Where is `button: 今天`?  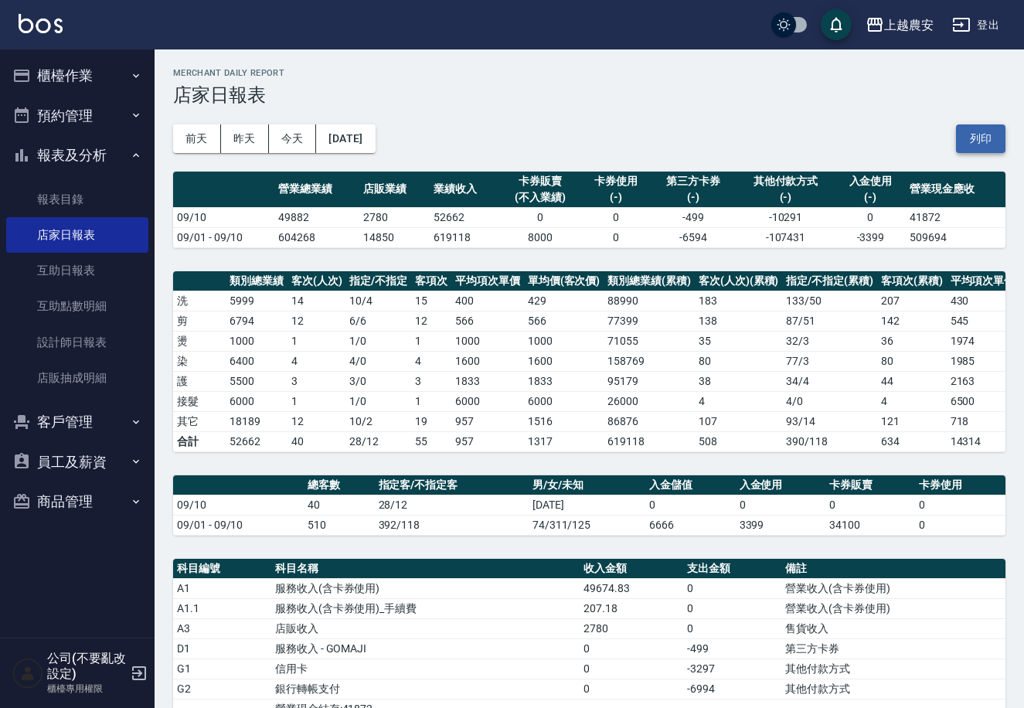 button: 今天 is located at coordinates (293, 138).